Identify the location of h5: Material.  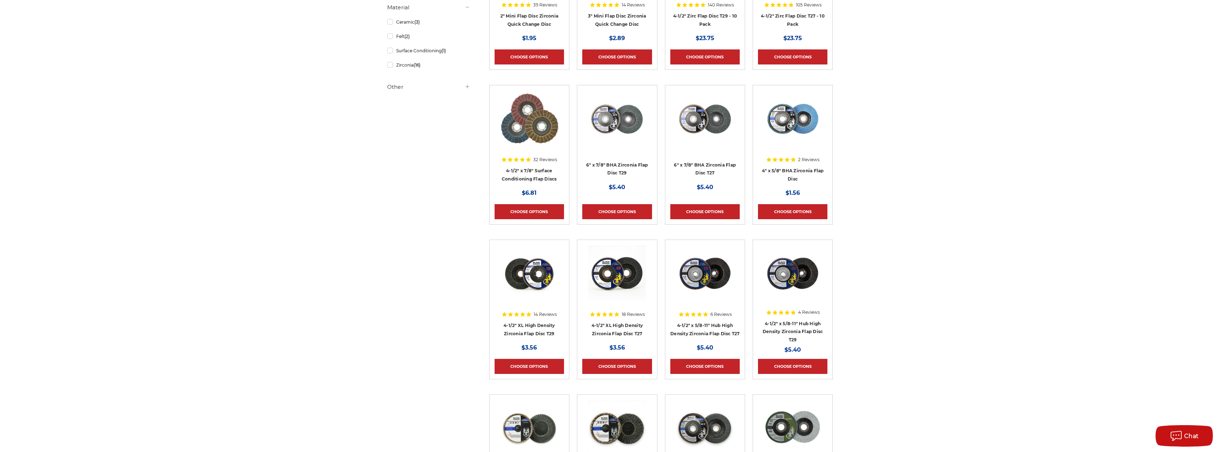
(429, 8).